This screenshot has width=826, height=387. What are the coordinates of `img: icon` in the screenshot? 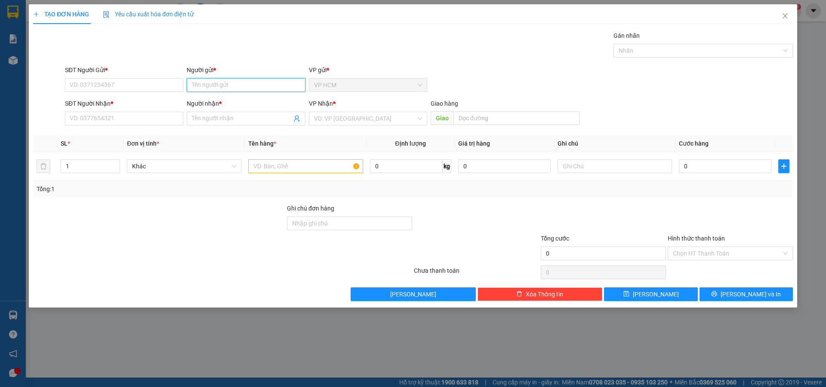 It's located at (106, 15).